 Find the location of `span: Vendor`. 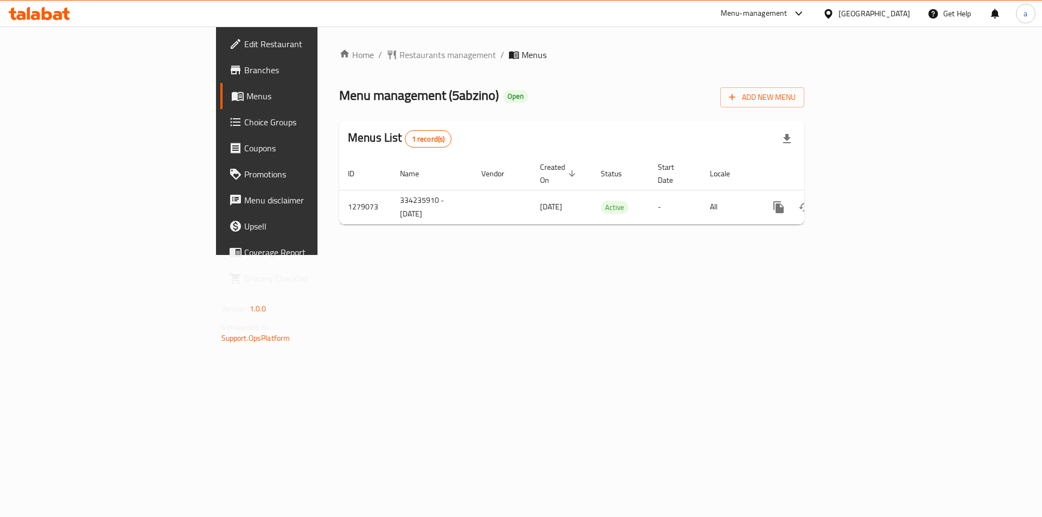

span: Vendor is located at coordinates (500, 174).